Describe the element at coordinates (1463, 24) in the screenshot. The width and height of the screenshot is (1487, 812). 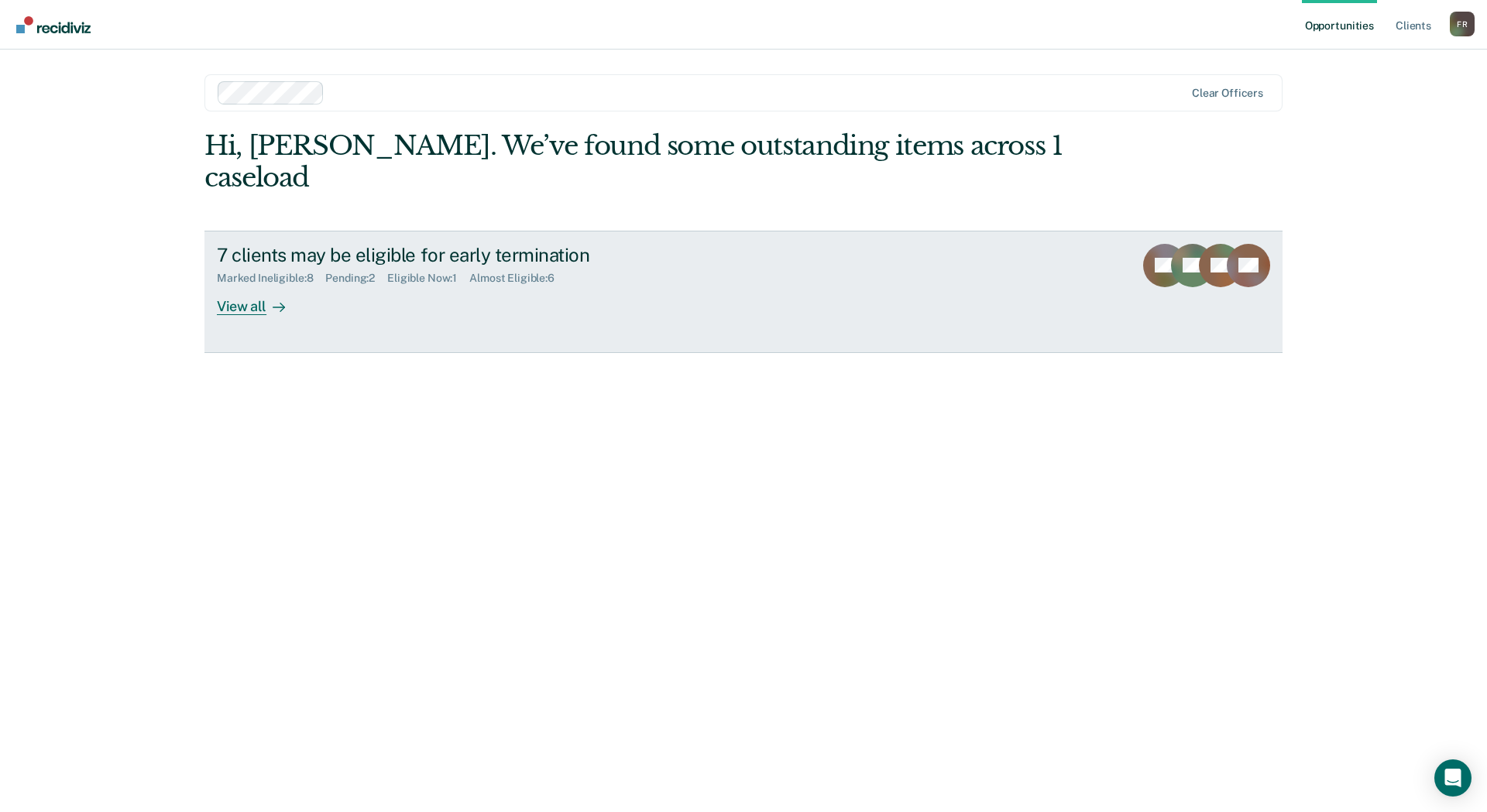
I see `button: Profile dropdown button` at that location.